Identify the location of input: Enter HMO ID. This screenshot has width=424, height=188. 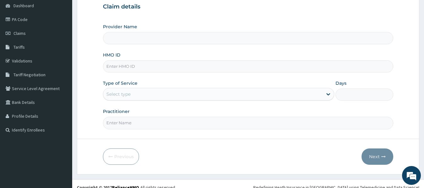
(248, 66).